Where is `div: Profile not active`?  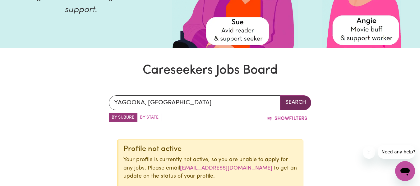 div: Profile not active is located at coordinates (211, 149).